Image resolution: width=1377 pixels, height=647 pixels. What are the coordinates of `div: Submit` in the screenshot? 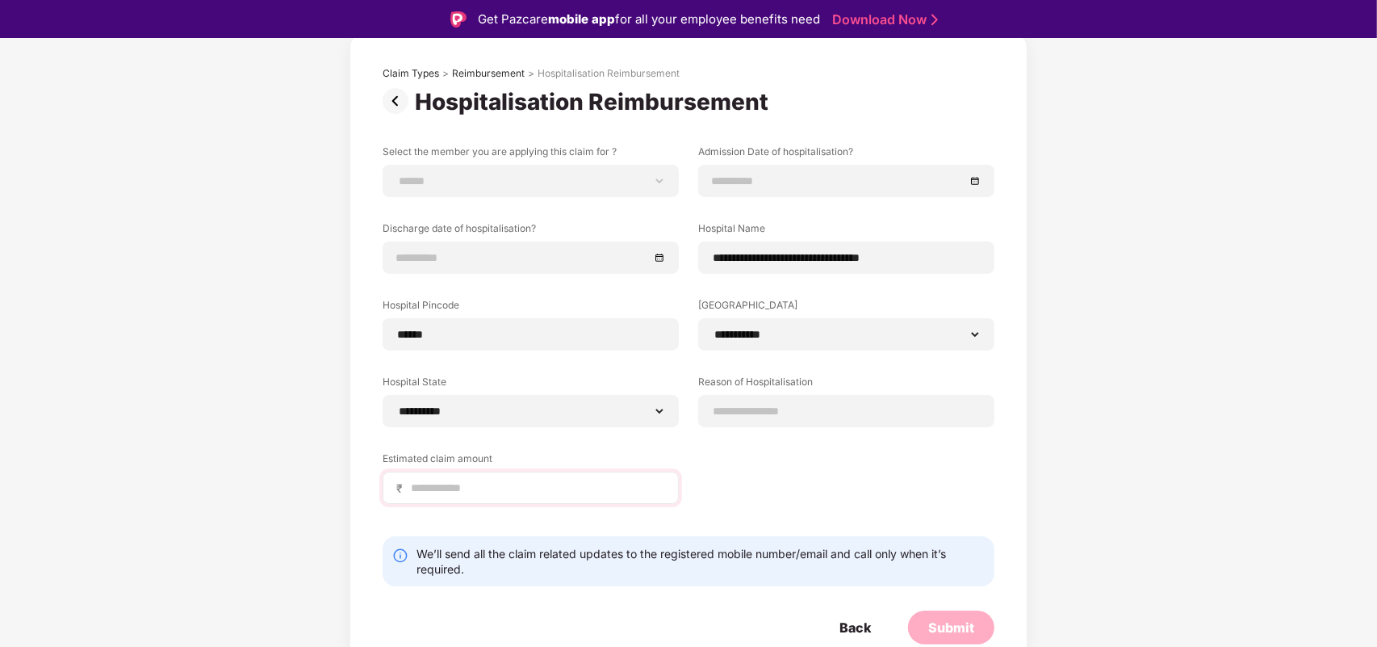 It's located at (951, 627).